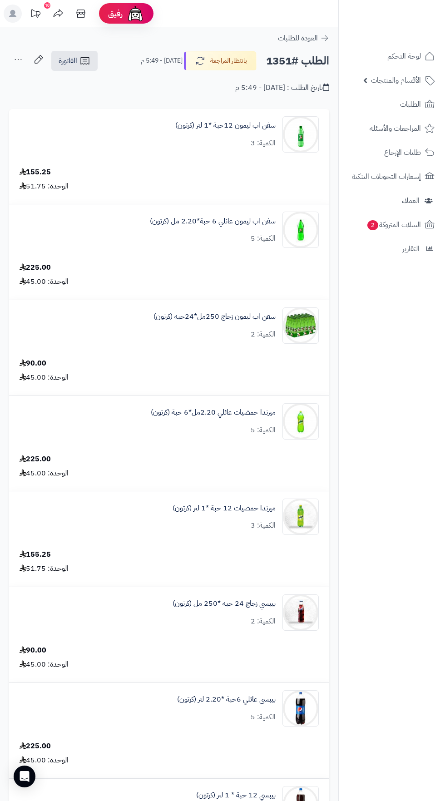 The image size is (445, 801). Describe the element at coordinates (411, 201) in the screenshot. I see `span: العملاء` at that location.